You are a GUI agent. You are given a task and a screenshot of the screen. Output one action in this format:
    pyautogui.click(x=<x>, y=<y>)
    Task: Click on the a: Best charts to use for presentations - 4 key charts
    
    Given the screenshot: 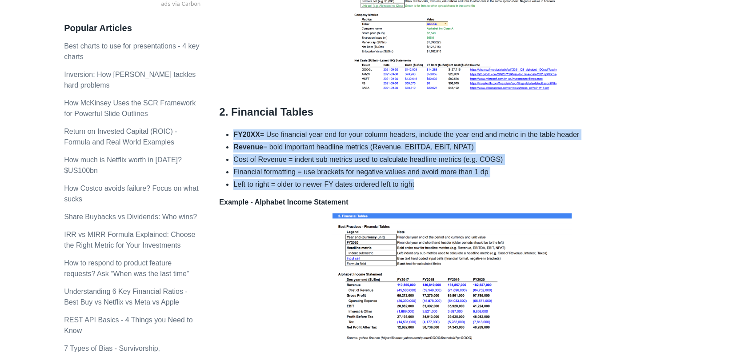 What is the action you would take?
    pyautogui.click(x=131, y=51)
    